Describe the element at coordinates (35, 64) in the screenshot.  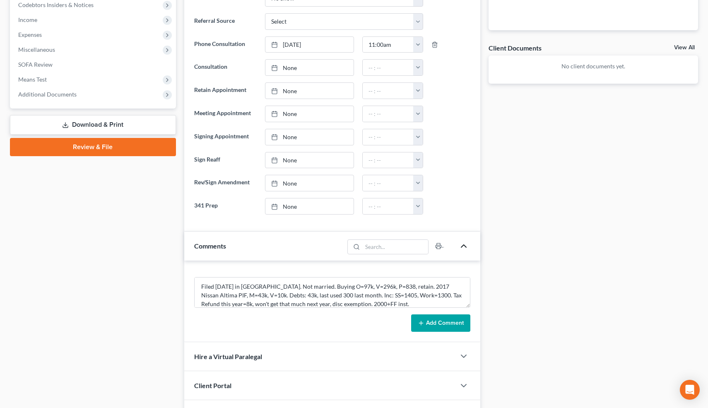
I see `span: SOFA Review` at that location.